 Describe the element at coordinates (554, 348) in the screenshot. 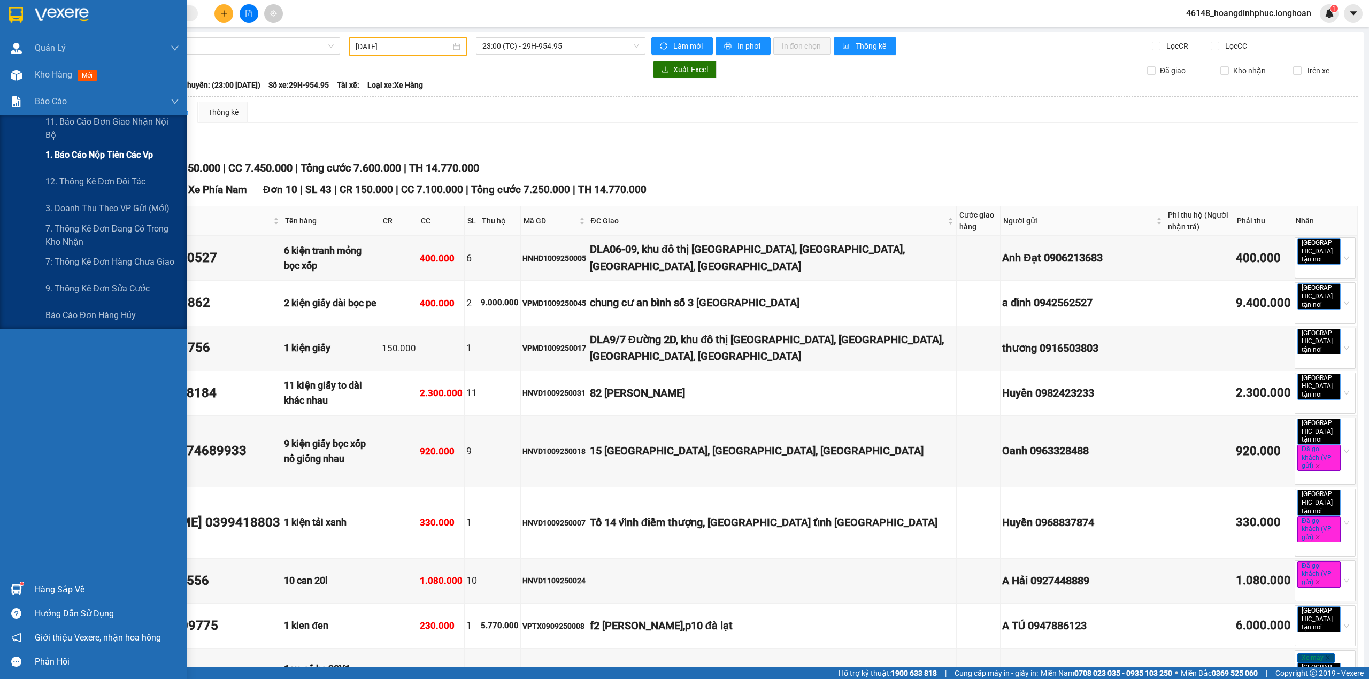

I see `div: VPMD1009250017` at that location.